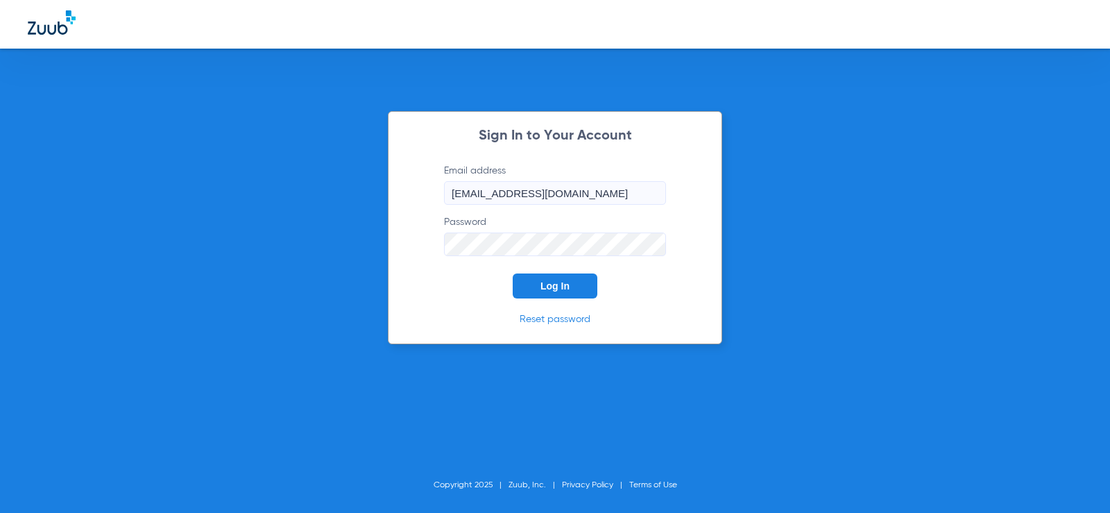  Describe the element at coordinates (555, 286) in the screenshot. I see `span: Log In` at that location.